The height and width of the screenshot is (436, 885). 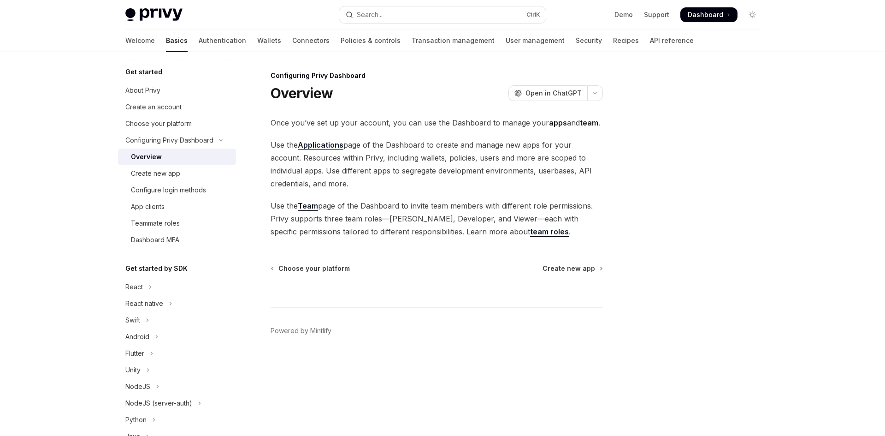 I want to click on div: NodeJS (server-auth), so click(x=159, y=403).